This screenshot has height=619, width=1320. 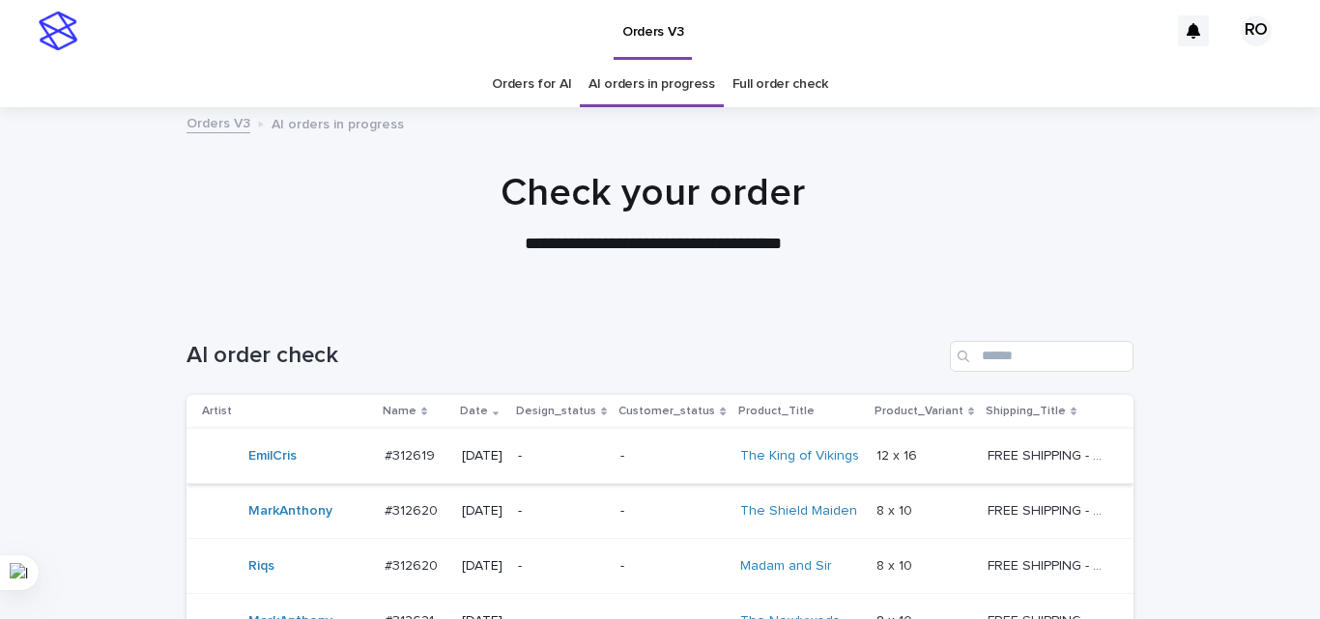 I want to click on a: Orders V3, so click(x=218, y=122).